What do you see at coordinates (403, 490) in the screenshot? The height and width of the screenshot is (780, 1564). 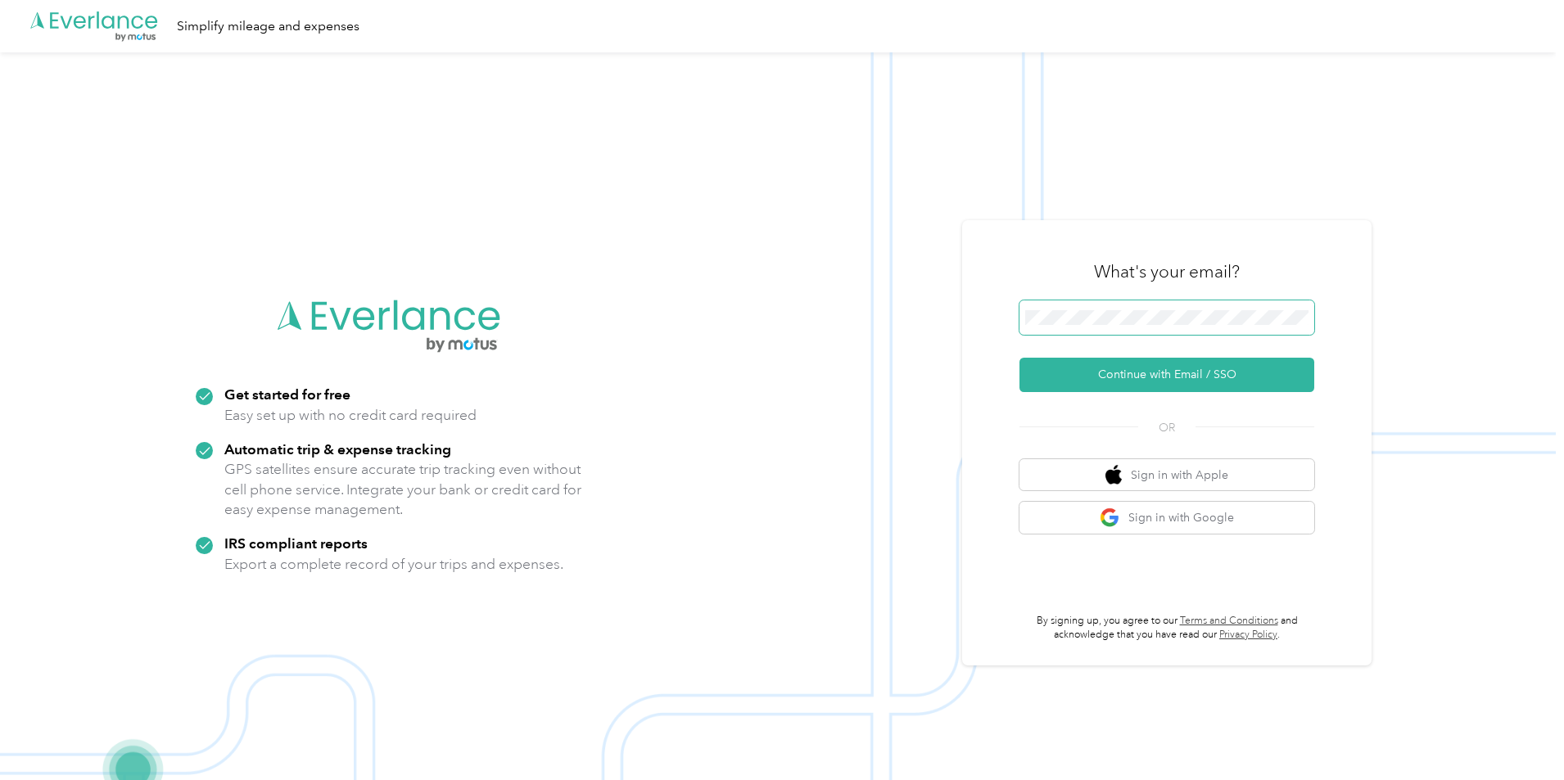 I see `p: GPS satellites ensure accurate trip tracking even without cell phone service. Integrate your bank...` at bounding box center [403, 490].